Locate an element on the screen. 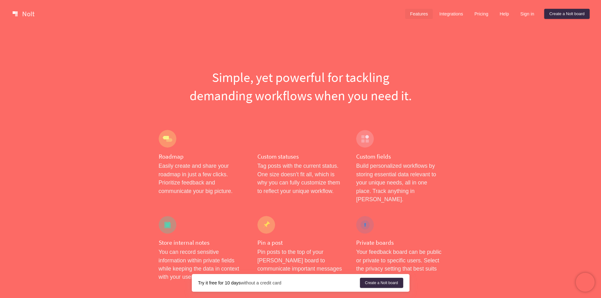 Image resolution: width=601 pixels, height=298 pixels. h4: Pin a post is located at coordinates (300, 243).